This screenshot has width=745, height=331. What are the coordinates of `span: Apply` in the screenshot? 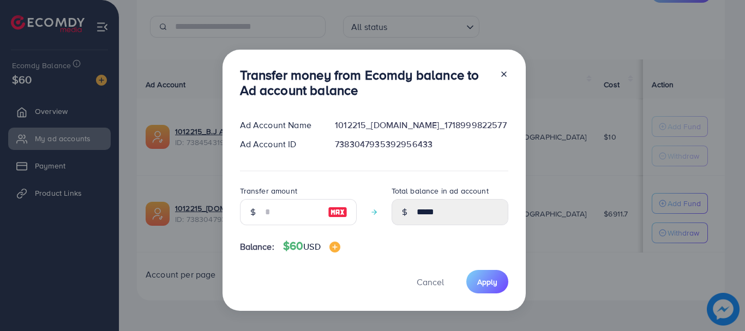 It's located at (487, 282).